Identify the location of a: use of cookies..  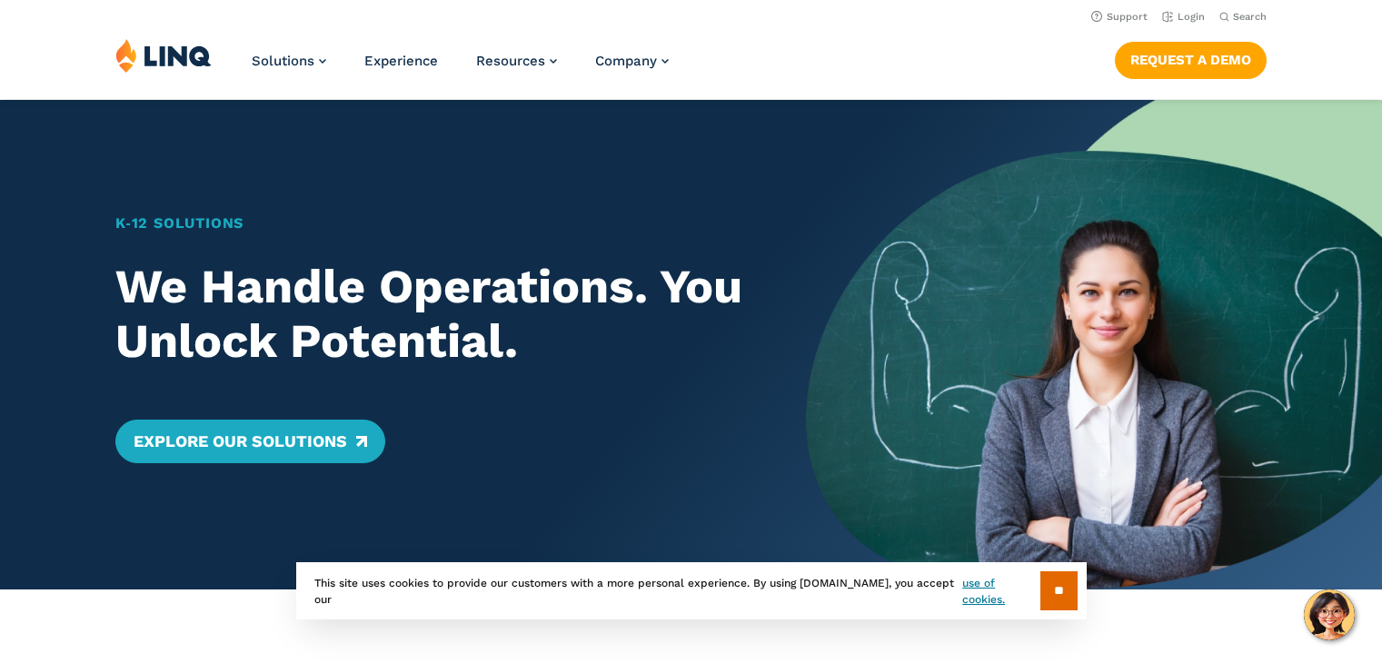
(1001, 592).